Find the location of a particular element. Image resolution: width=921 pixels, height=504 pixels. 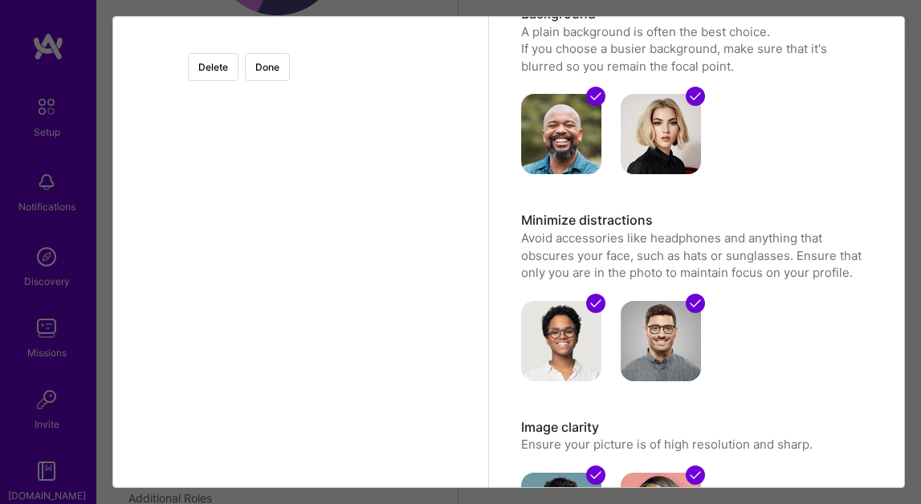

button: Delete is located at coordinates (213, 67).